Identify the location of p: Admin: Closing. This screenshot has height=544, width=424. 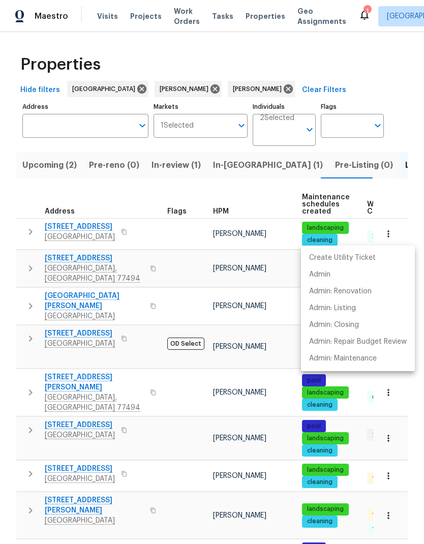
(334, 325).